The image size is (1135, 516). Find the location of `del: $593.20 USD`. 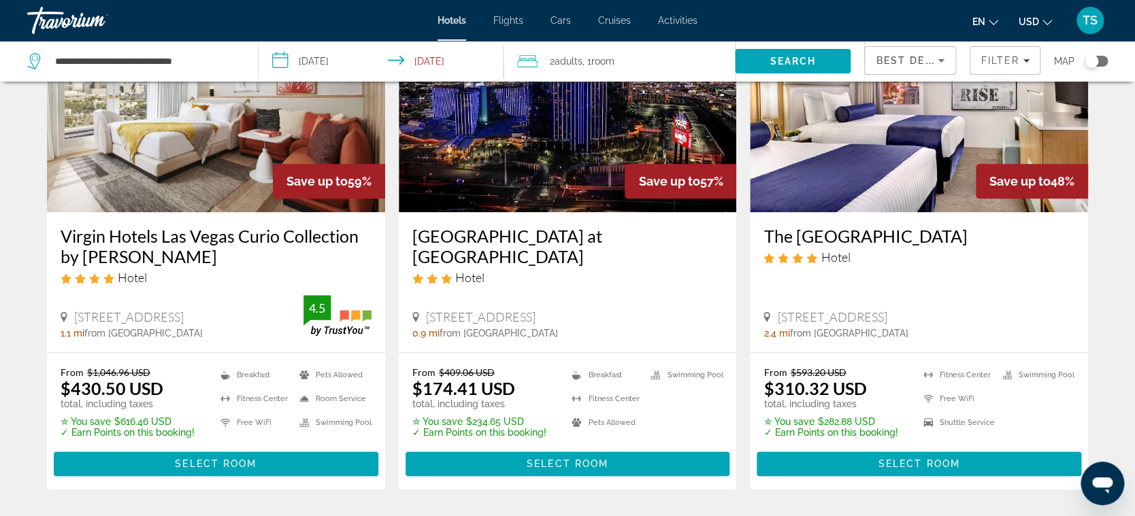

del: $593.20 USD is located at coordinates (818, 372).